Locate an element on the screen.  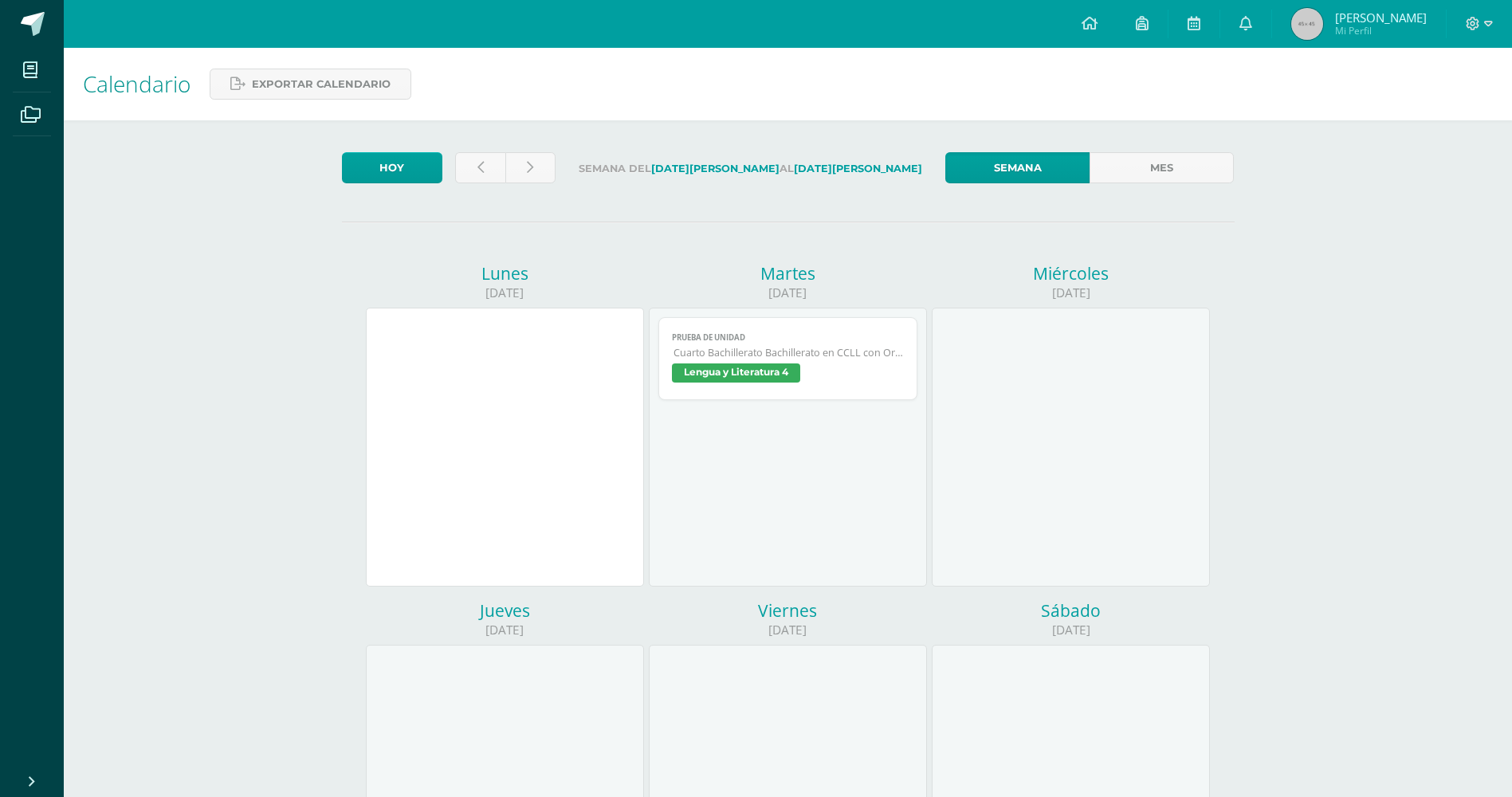
span: Cuarto Bachillerato Bachillerato en CCLL con Orientación en Diseño Gráfico is located at coordinates (788, 352).